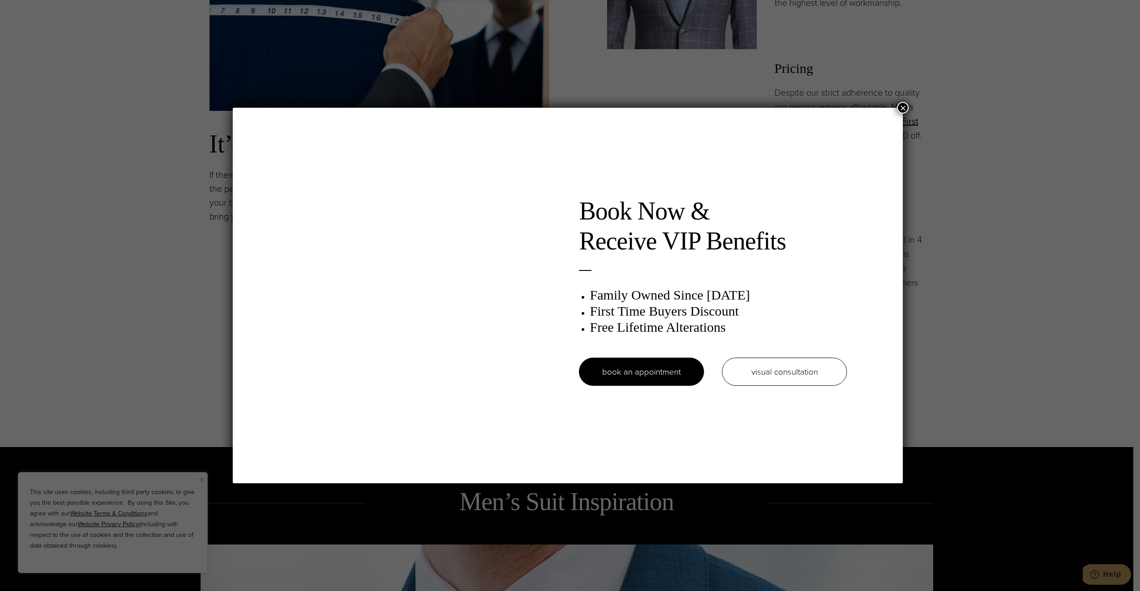 The width and height of the screenshot is (1140, 591). Describe the element at coordinates (29, 10) in the screenshot. I see `span: Help` at that location.